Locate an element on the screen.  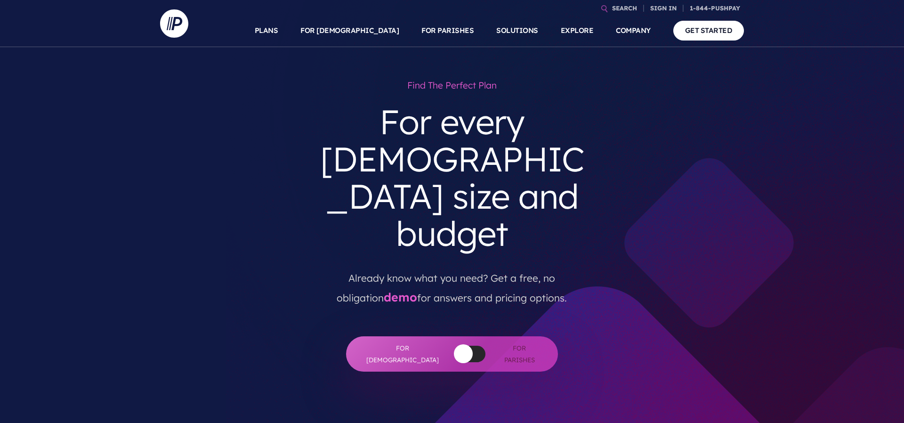
a: COMPANY is located at coordinates (633, 31).